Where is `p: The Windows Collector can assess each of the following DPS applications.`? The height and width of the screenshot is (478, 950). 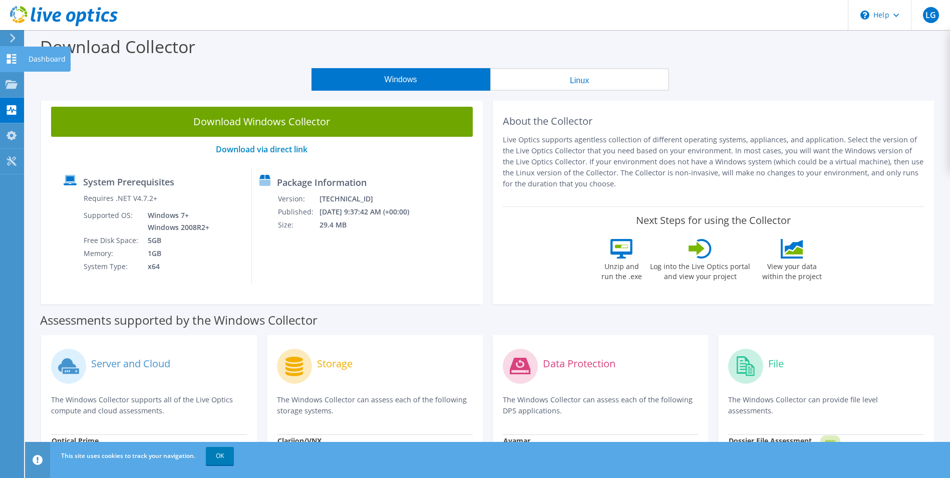 p: The Windows Collector can assess each of the following DPS applications. is located at coordinates (600, 405).